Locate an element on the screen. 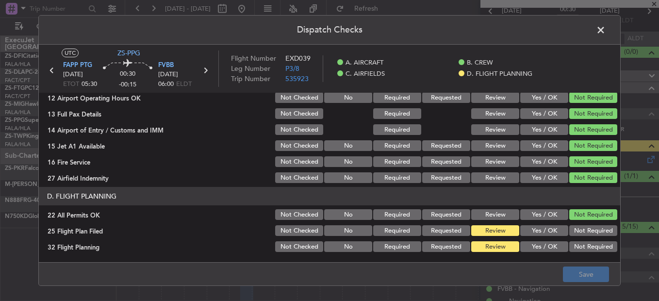  span: B. CREW is located at coordinates (480, 63).